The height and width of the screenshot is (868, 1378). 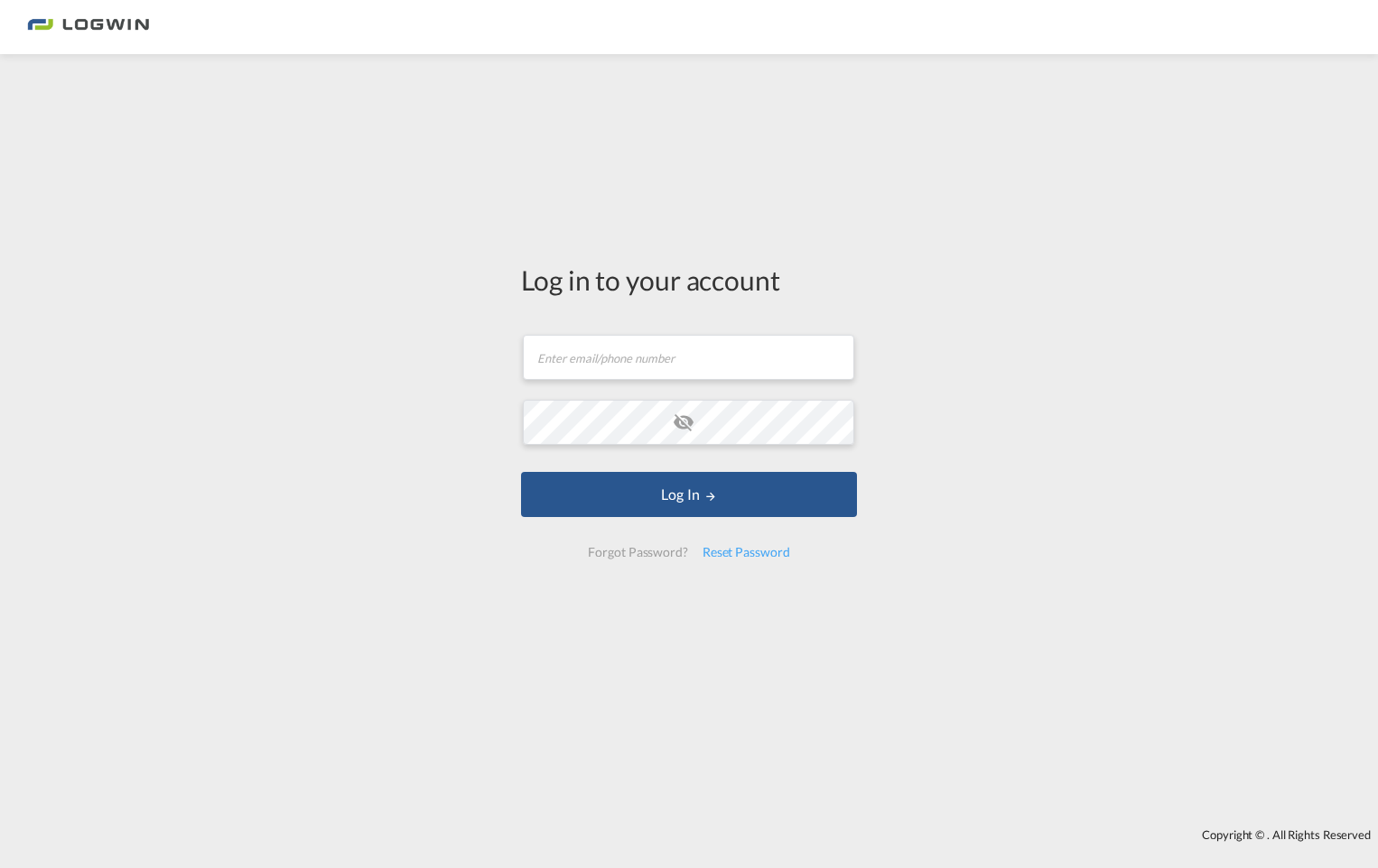 I want to click on div: Reset Password, so click(x=746, y=552).